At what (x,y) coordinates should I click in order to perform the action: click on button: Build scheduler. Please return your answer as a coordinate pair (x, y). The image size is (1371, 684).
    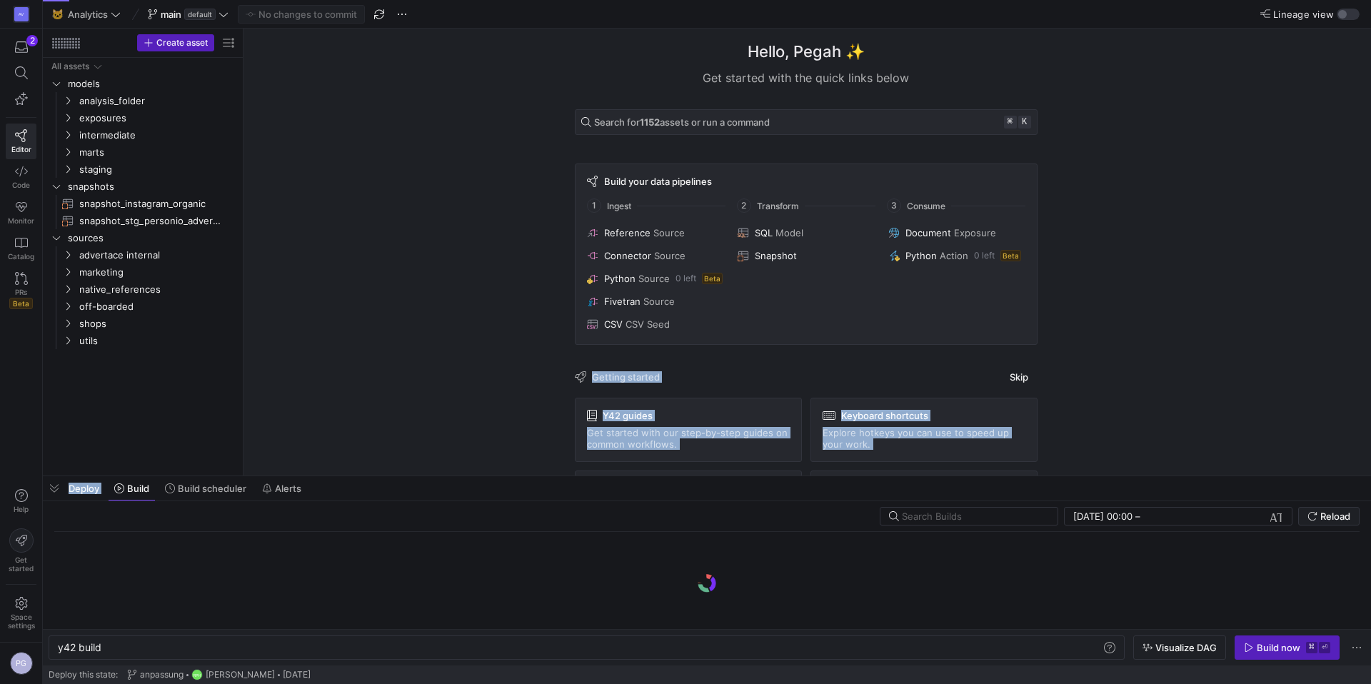
    Looking at the image, I should click on (206, 488).